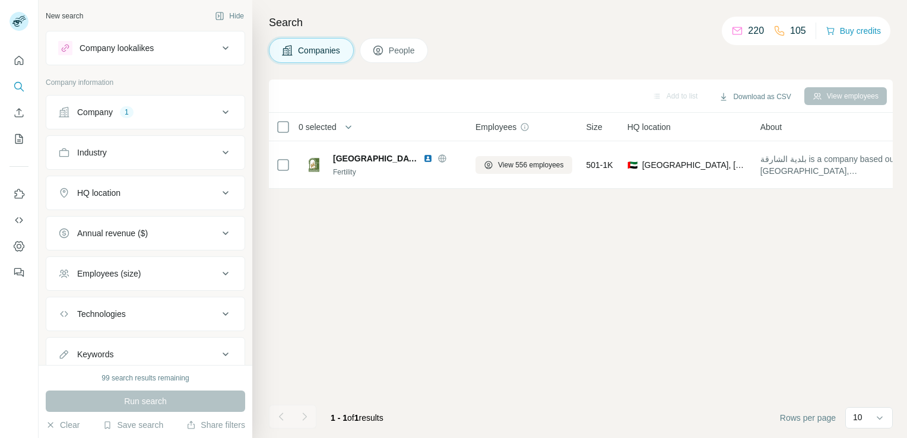 Image resolution: width=907 pixels, height=438 pixels. Describe the element at coordinates (229, 16) in the screenshot. I see `button: Hide` at that location.